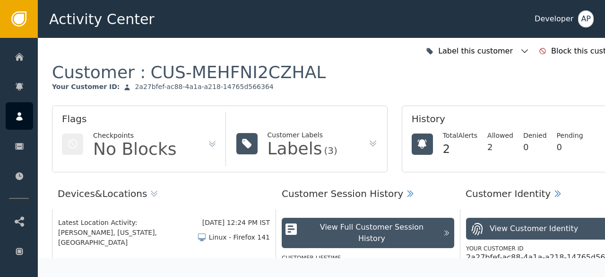 The image size is (605, 277). I want to click on div: Total Alerts, so click(460, 135).